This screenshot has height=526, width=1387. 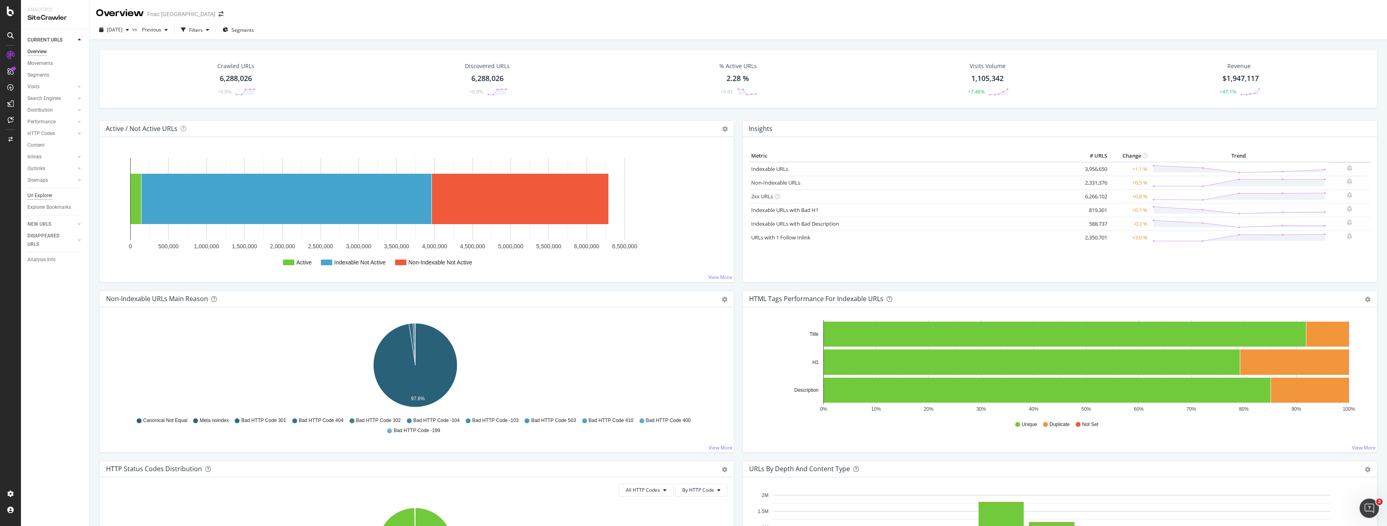 What do you see at coordinates (762, 196) in the screenshot?
I see `a: 2xx URLs` at bounding box center [762, 196].